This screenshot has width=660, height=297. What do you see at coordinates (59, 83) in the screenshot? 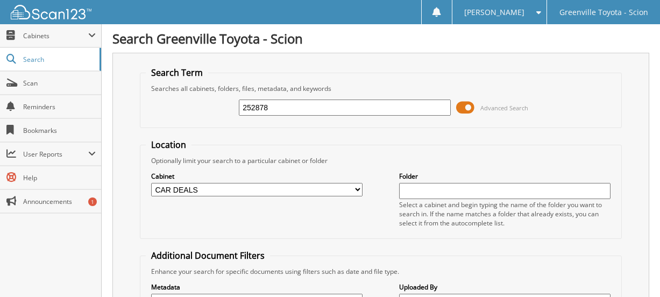
I see `span: Scan` at bounding box center [59, 83].